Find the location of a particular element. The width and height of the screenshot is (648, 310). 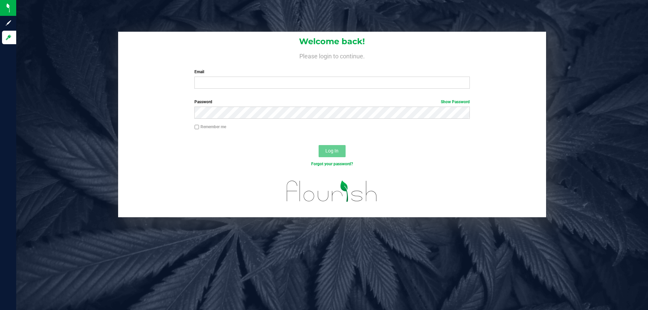

button: Log In is located at coordinates (332, 151).